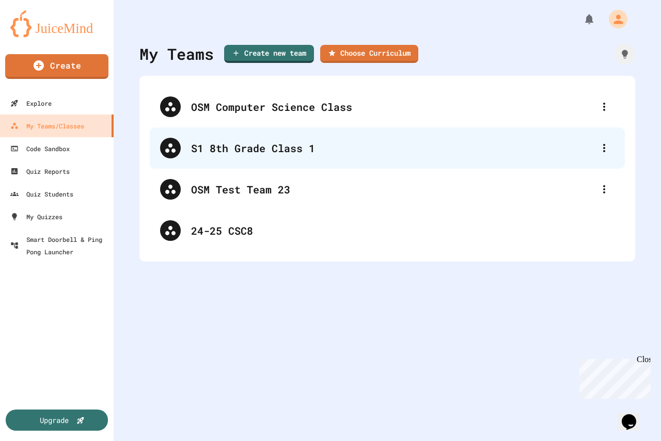 The image size is (661, 441). Describe the element at coordinates (369, 54) in the screenshot. I see `a: Choose Curriculum` at that location.